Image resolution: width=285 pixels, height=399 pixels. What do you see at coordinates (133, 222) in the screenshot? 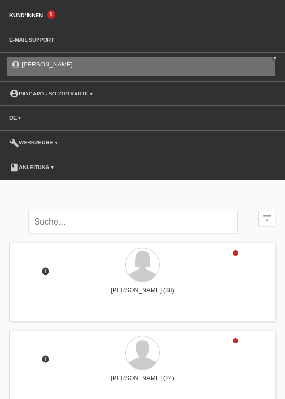
I see `input: Suche...` at bounding box center [133, 222].